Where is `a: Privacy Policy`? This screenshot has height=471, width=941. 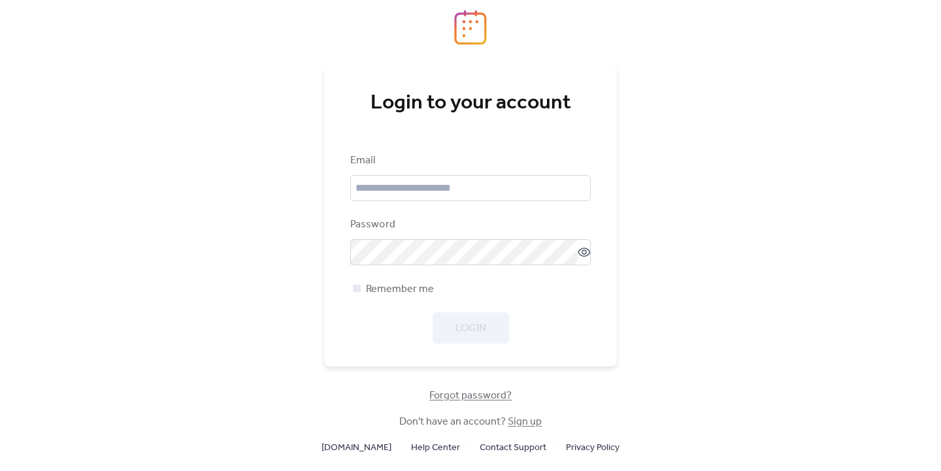
a: Privacy Policy is located at coordinates (593, 447).